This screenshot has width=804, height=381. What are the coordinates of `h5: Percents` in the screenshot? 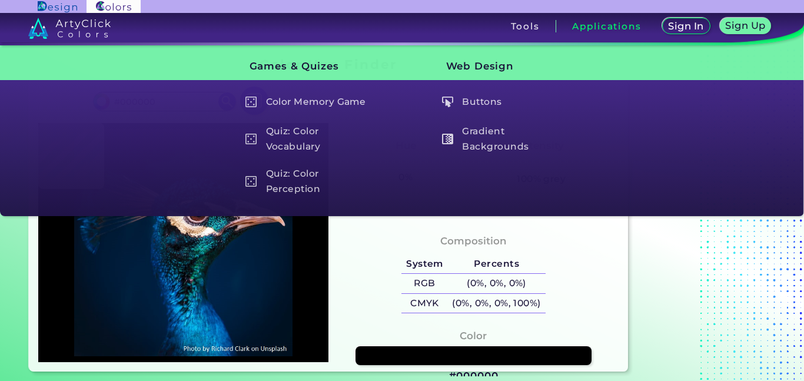 It's located at (497, 264).